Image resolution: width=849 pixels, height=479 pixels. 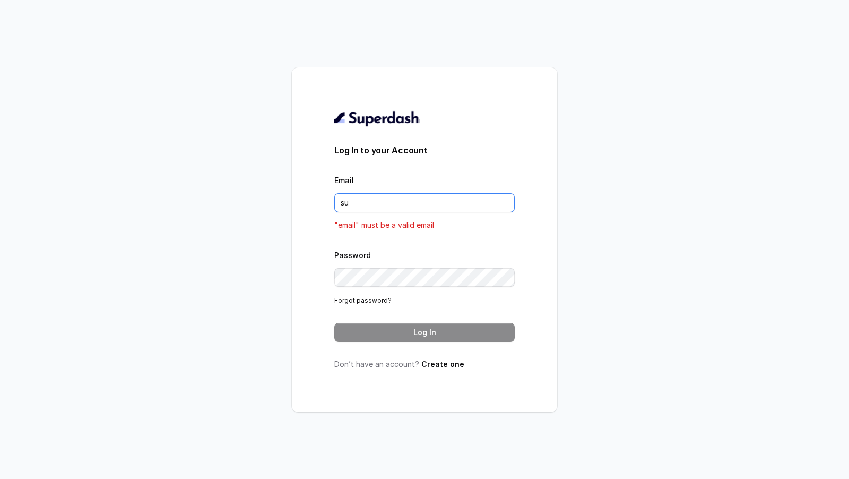 What do you see at coordinates (425, 225) in the screenshot?
I see `p: "email" must be a valid email` at bounding box center [425, 225].